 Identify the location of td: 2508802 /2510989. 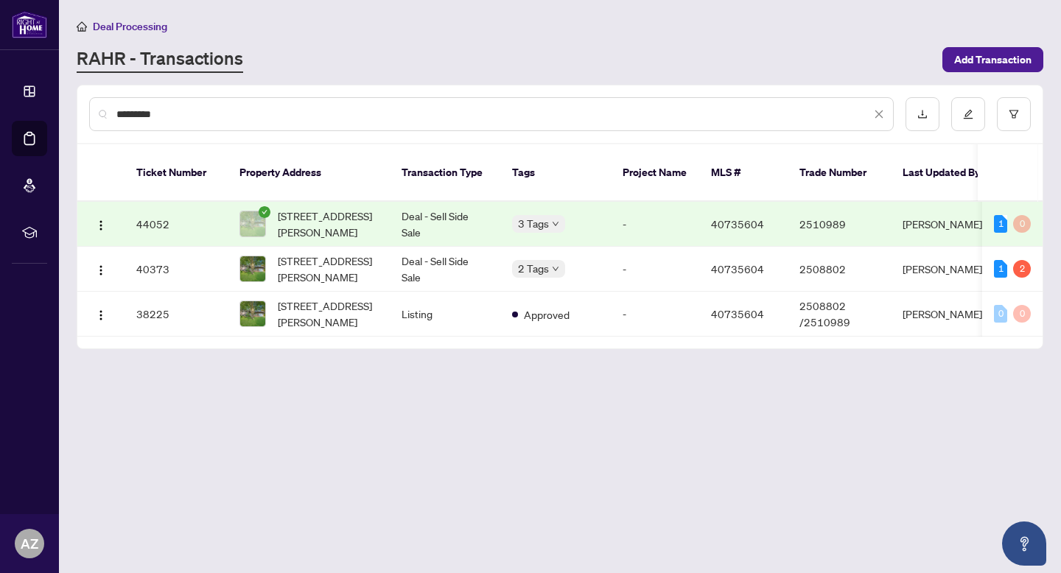
(839, 314).